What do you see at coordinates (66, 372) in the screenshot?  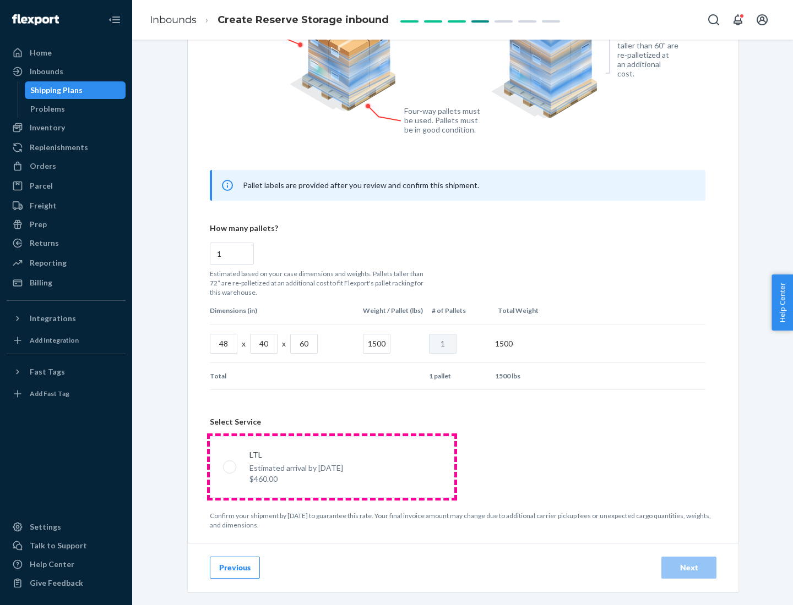 I see `button: Fast Tags` at bounding box center [66, 372].